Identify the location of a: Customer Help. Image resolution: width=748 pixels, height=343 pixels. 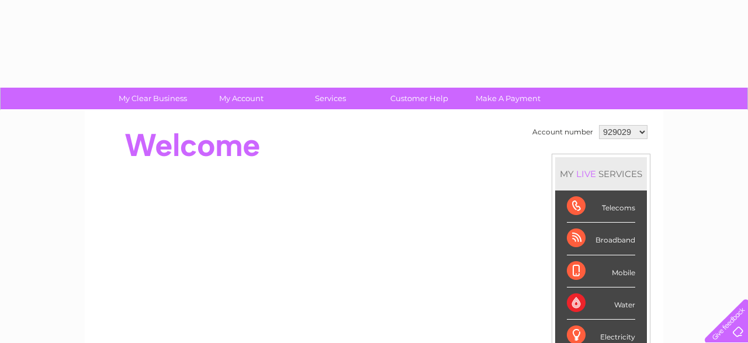
(419, 98).